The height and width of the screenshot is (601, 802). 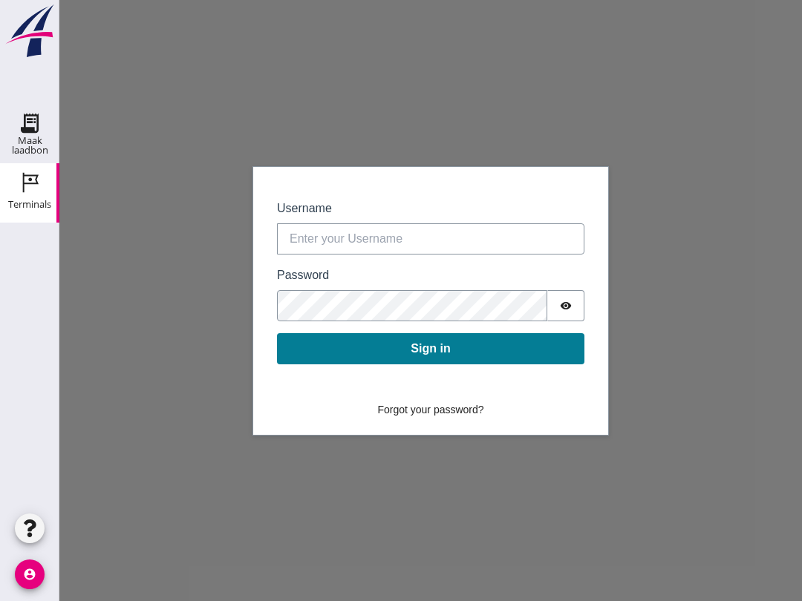 I want to click on button: Sign in, so click(x=371, y=349).